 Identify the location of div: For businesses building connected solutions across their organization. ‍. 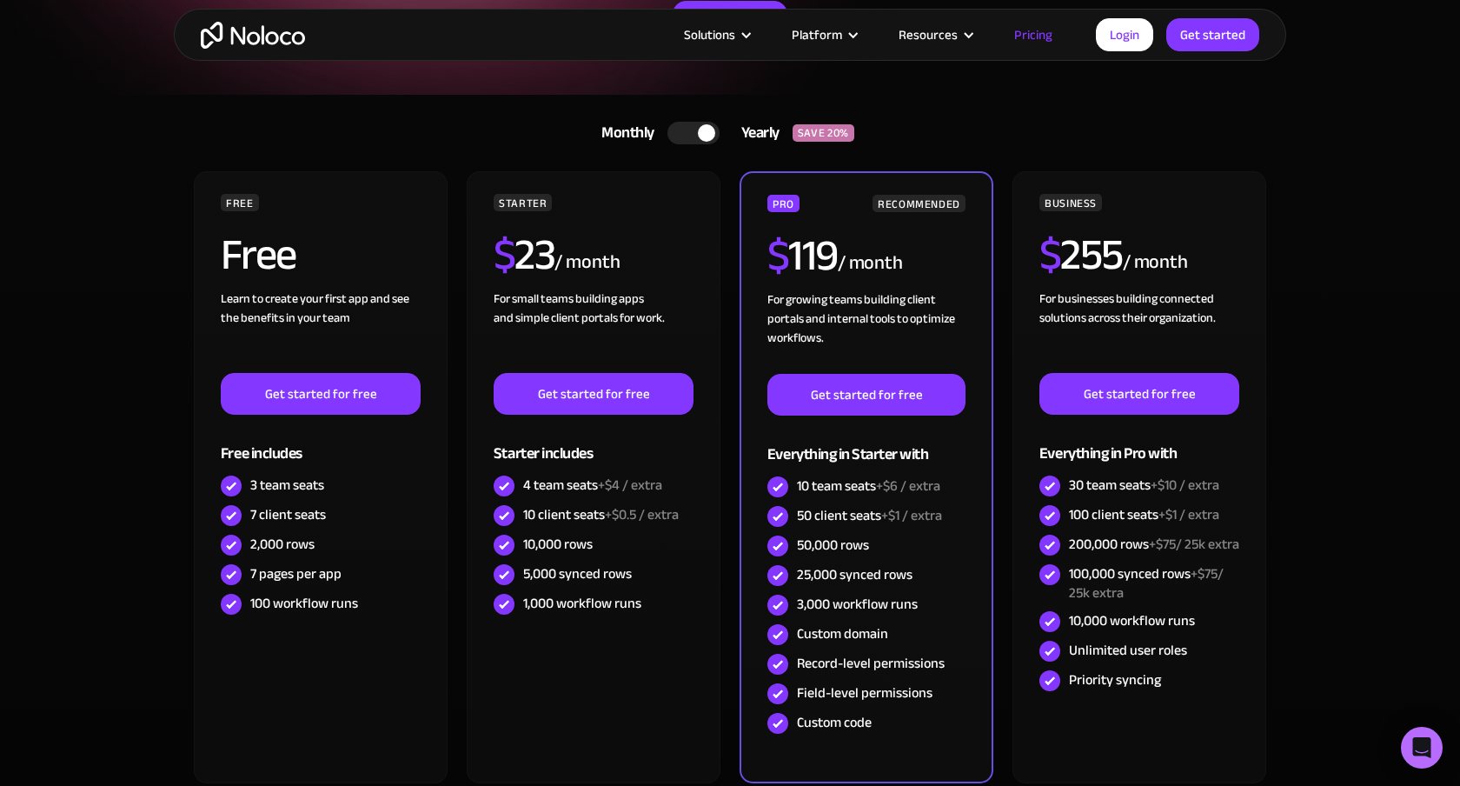
(1139, 331).